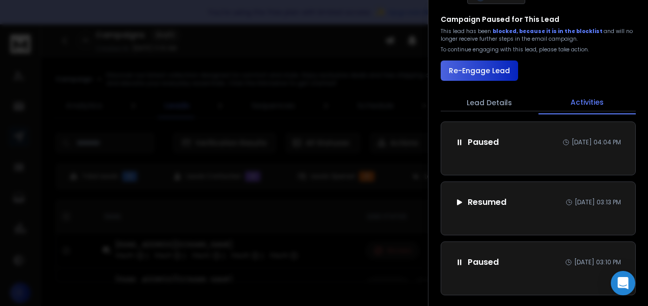 The height and width of the screenshot is (306, 648). Describe the element at coordinates (499, 19) in the screenshot. I see `h3: Campaign Paused for This Lead` at that location.